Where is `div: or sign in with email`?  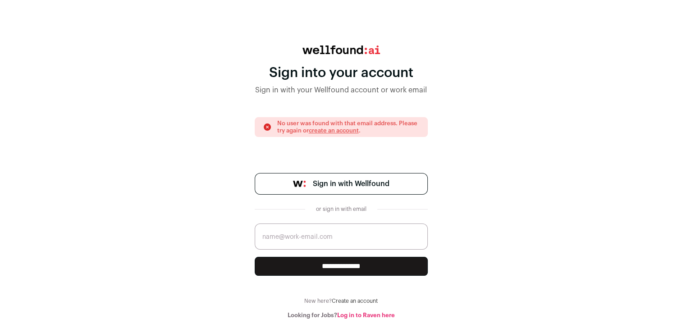 div: or sign in with email is located at coordinates (341, 209).